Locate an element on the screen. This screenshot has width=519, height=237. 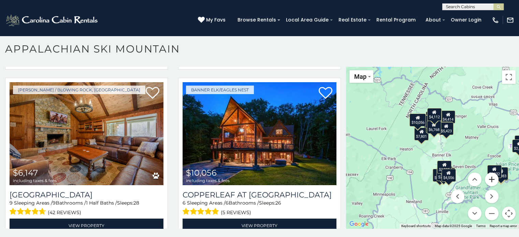
span: (42 reviews) is located at coordinates (64, 212).